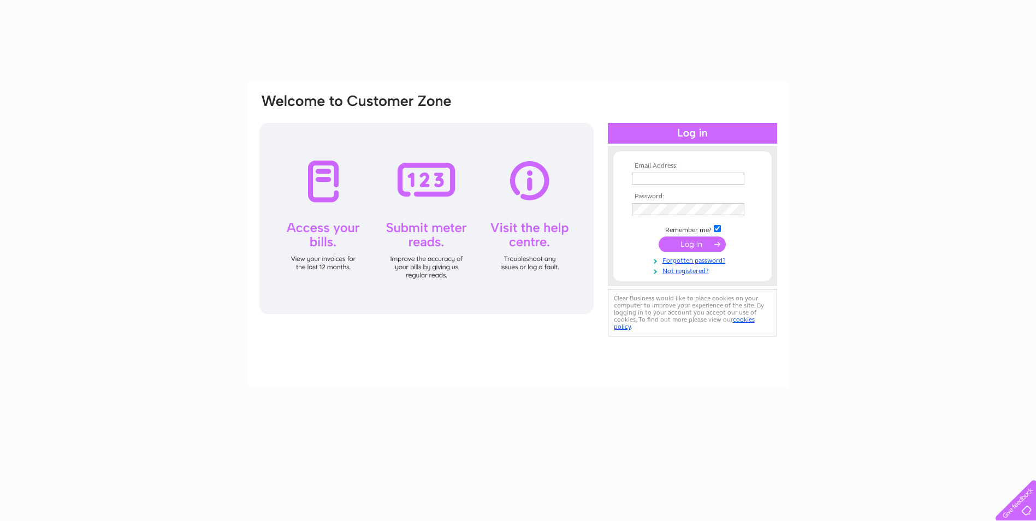 The width and height of the screenshot is (1036, 521). What do you see at coordinates (693, 229) in the screenshot?
I see `td: Remember me?` at bounding box center [693, 229].